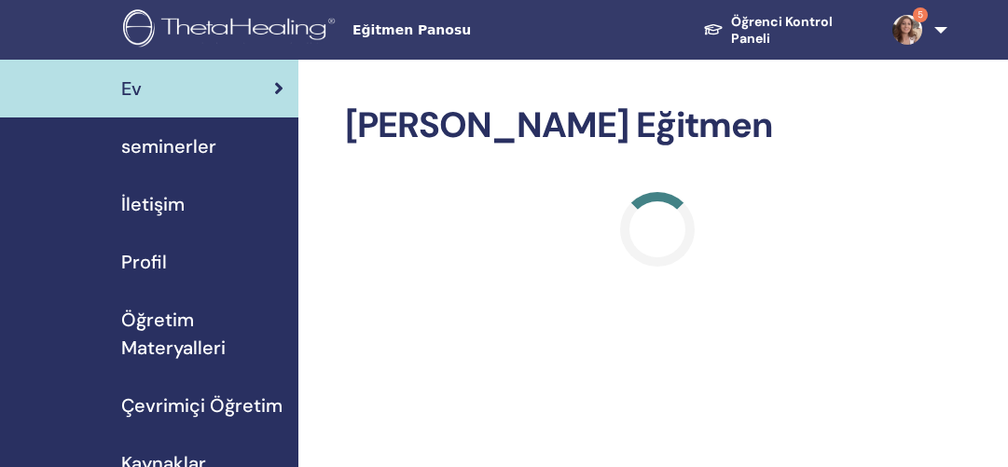  I want to click on span: Çevrimiçi Öğretim, so click(202, 406).